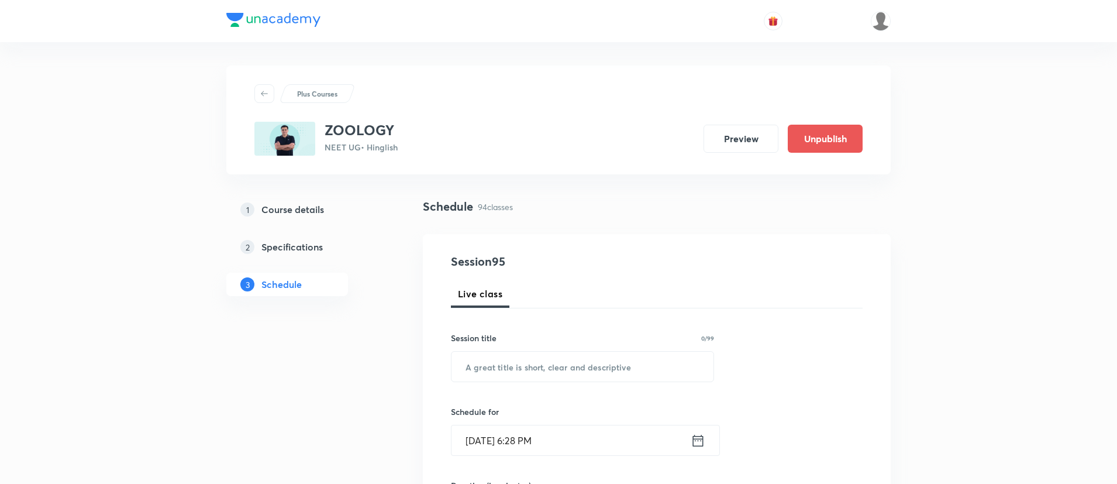 Image resolution: width=1117 pixels, height=484 pixels. Describe the element at coordinates (474, 338) in the screenshot. I see `h6: Session title` at that location.